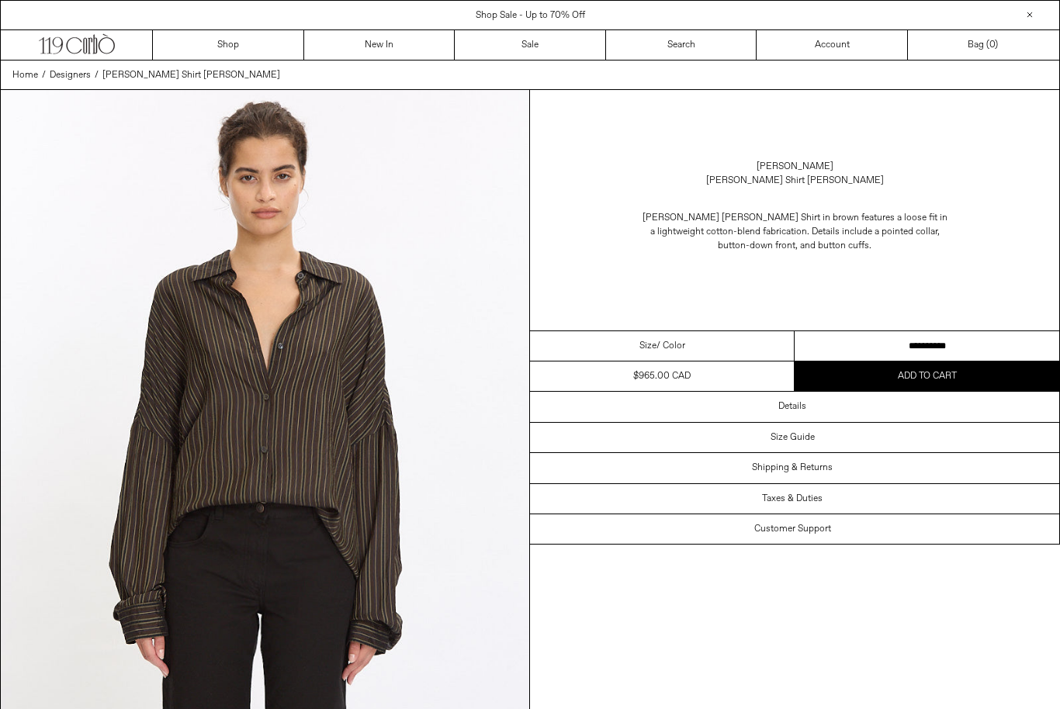 This screenshot has height=709, width=1060. What do you see at coordinates (228, 45) in the screenshot?
I see `a: Shop` at bounding box center [228, 45].